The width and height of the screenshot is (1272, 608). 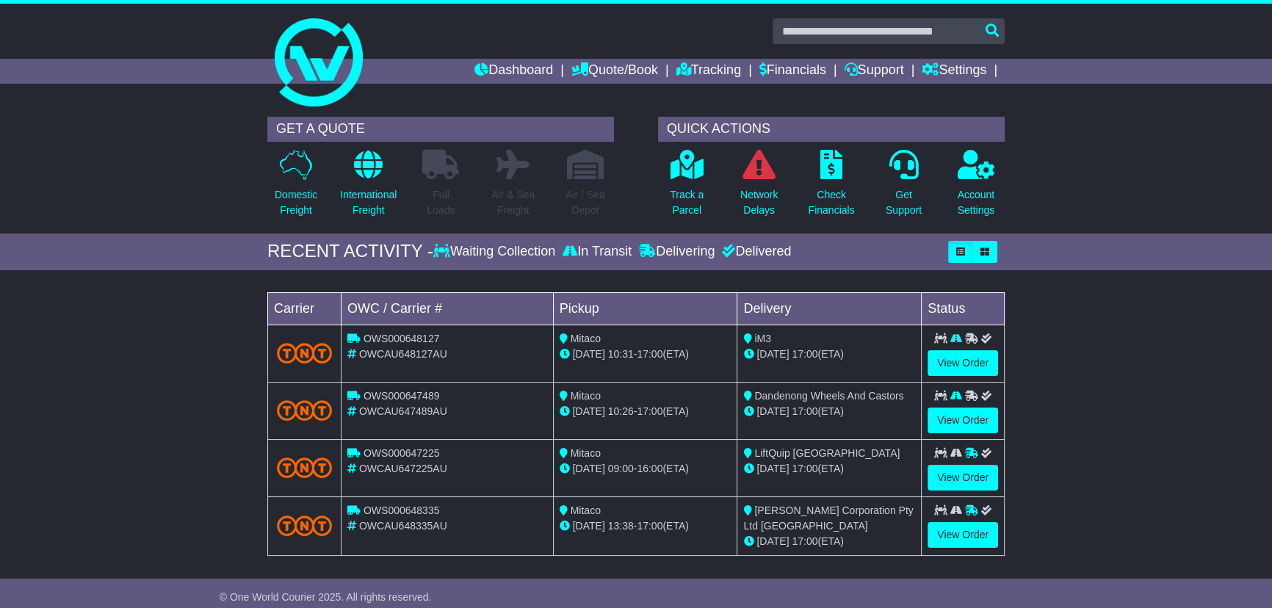 I want to click on div: FROM OUR SUPPORT, so click(x=636, y=596).